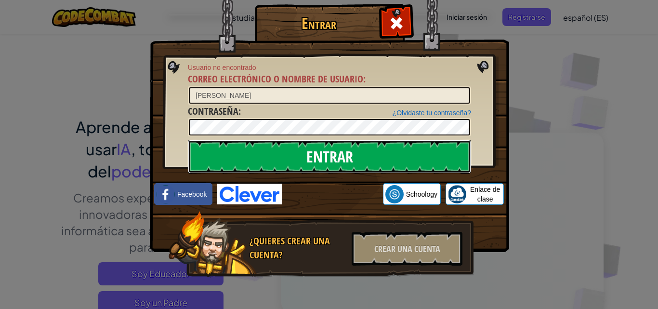 The image size is (658, 309). What do you see at coordinates (213, 111) in the screenshot?
I see `font: Contraseña` at bounding box center [213, 111].